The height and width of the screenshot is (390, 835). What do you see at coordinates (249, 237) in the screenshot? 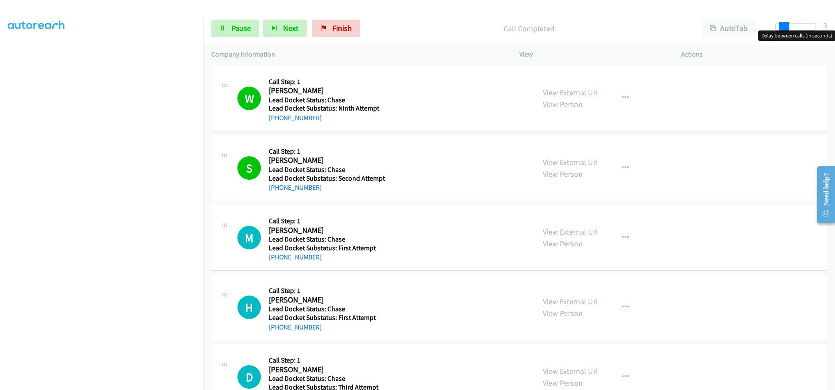
I see `h1: M` at bounding box center [249, 237].